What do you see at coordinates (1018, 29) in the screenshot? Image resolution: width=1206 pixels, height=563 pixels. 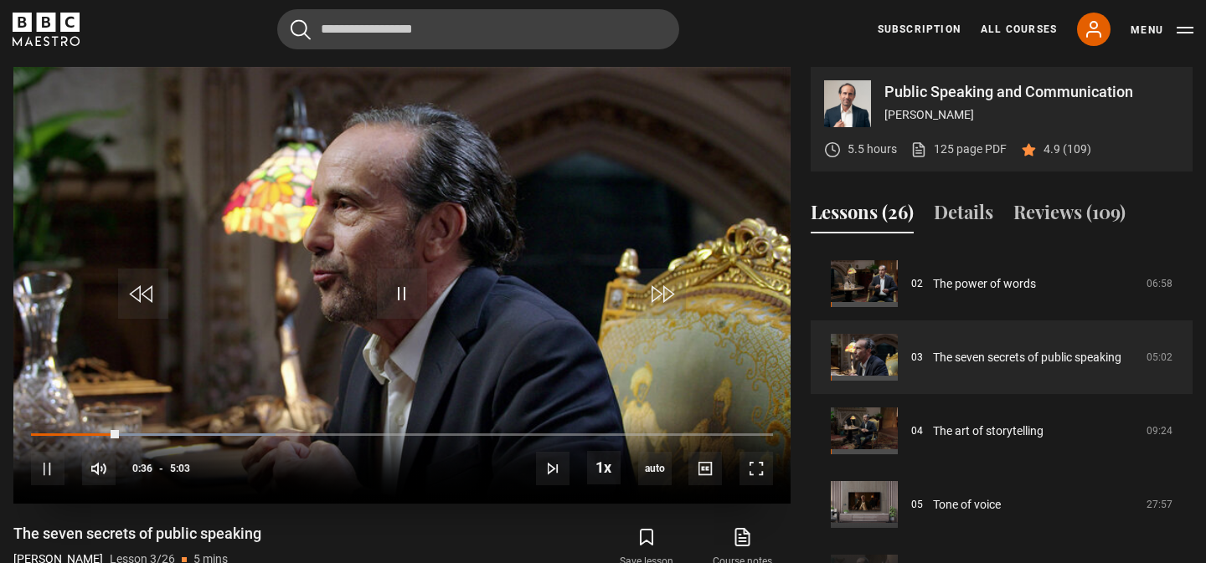 I see `a: All Courses` at bounding box center [1018, 29].